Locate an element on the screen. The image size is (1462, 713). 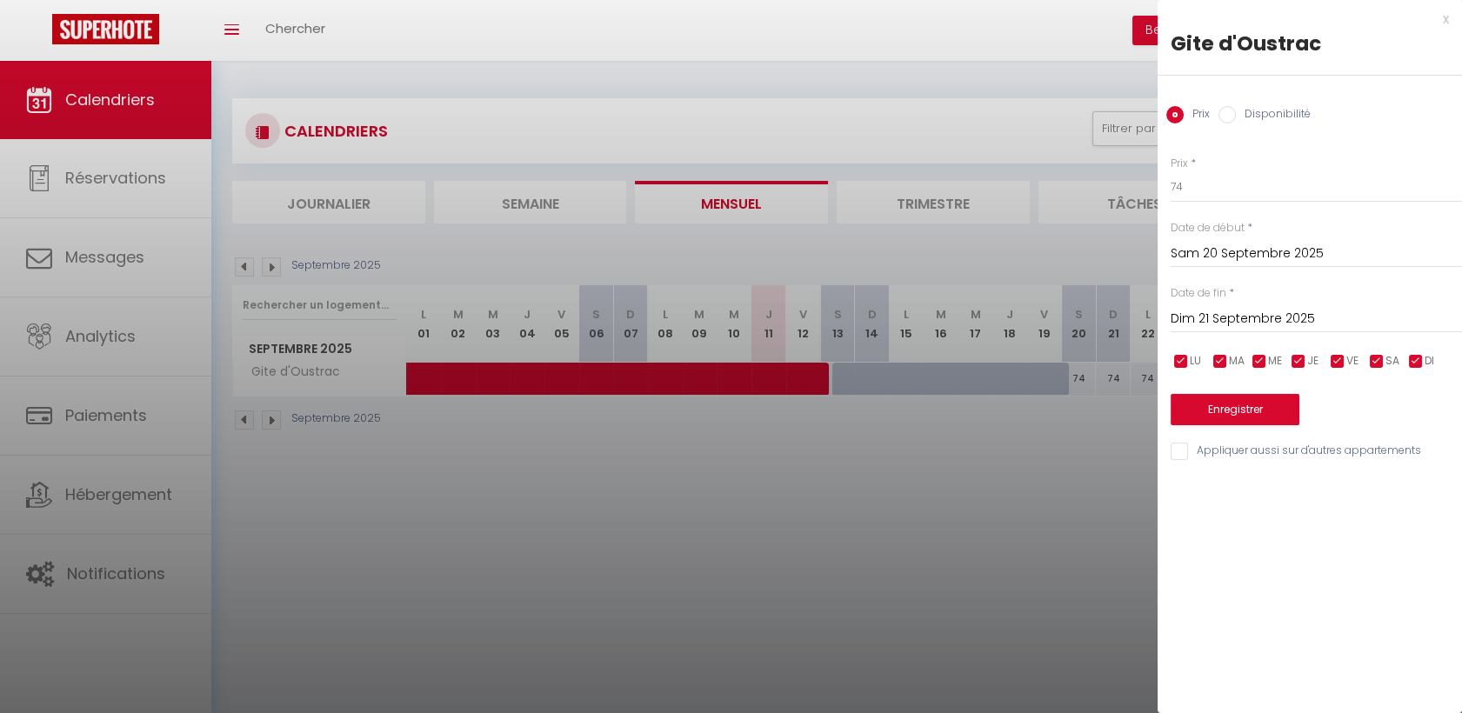
label: Date de début is located at coordinates (1207, 228).